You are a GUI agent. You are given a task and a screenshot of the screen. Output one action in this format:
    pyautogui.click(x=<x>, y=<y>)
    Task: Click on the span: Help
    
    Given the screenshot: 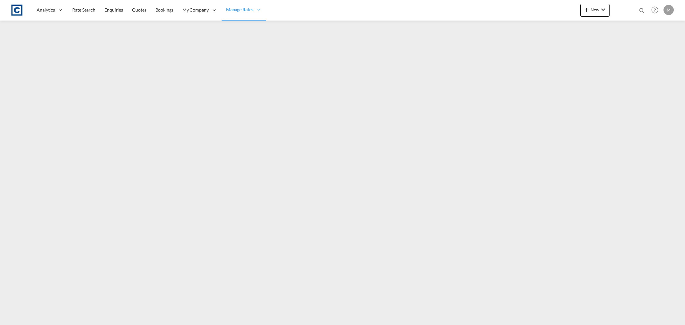 What is the action you would take?
    pyautogui.click(x=655, y=10)
    